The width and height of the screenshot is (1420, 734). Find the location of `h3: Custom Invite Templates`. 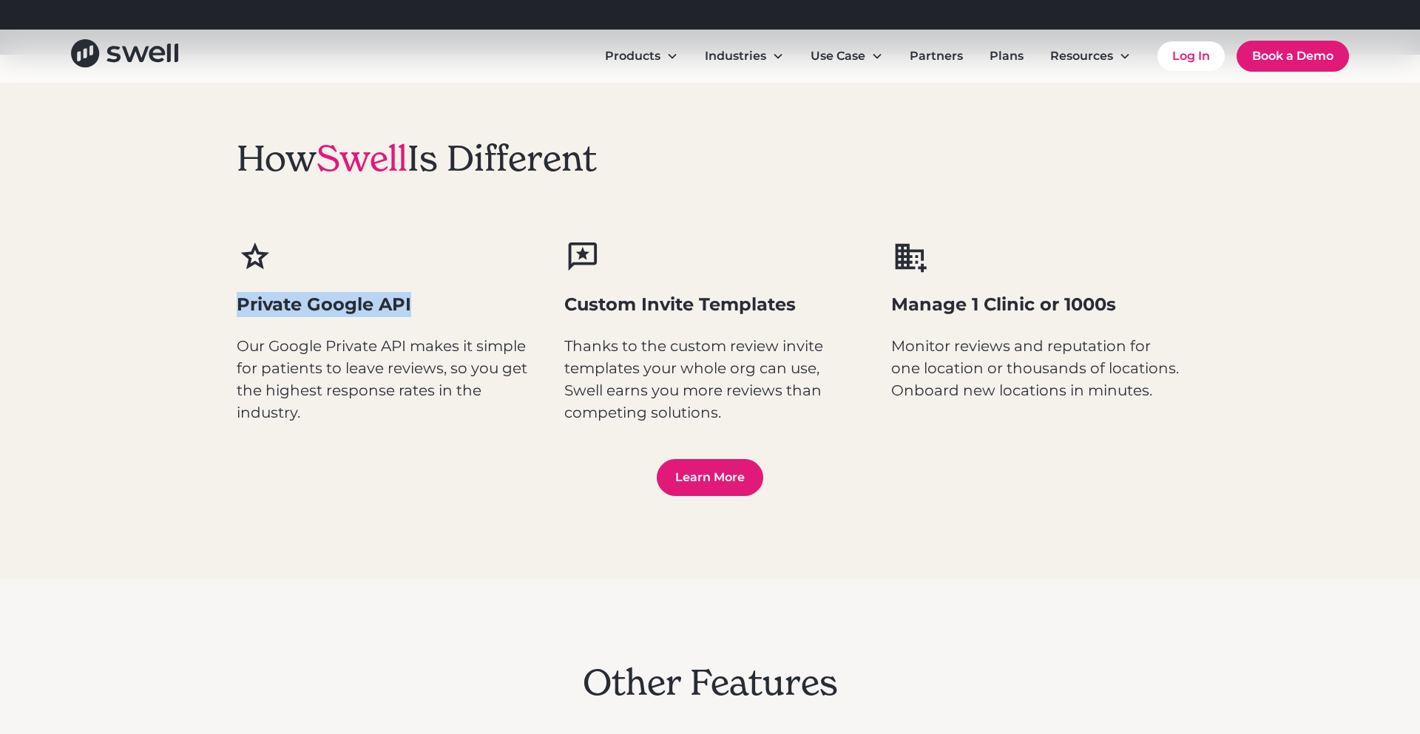

h3: Custom Invite Templates is located at coordinates (710, 305).